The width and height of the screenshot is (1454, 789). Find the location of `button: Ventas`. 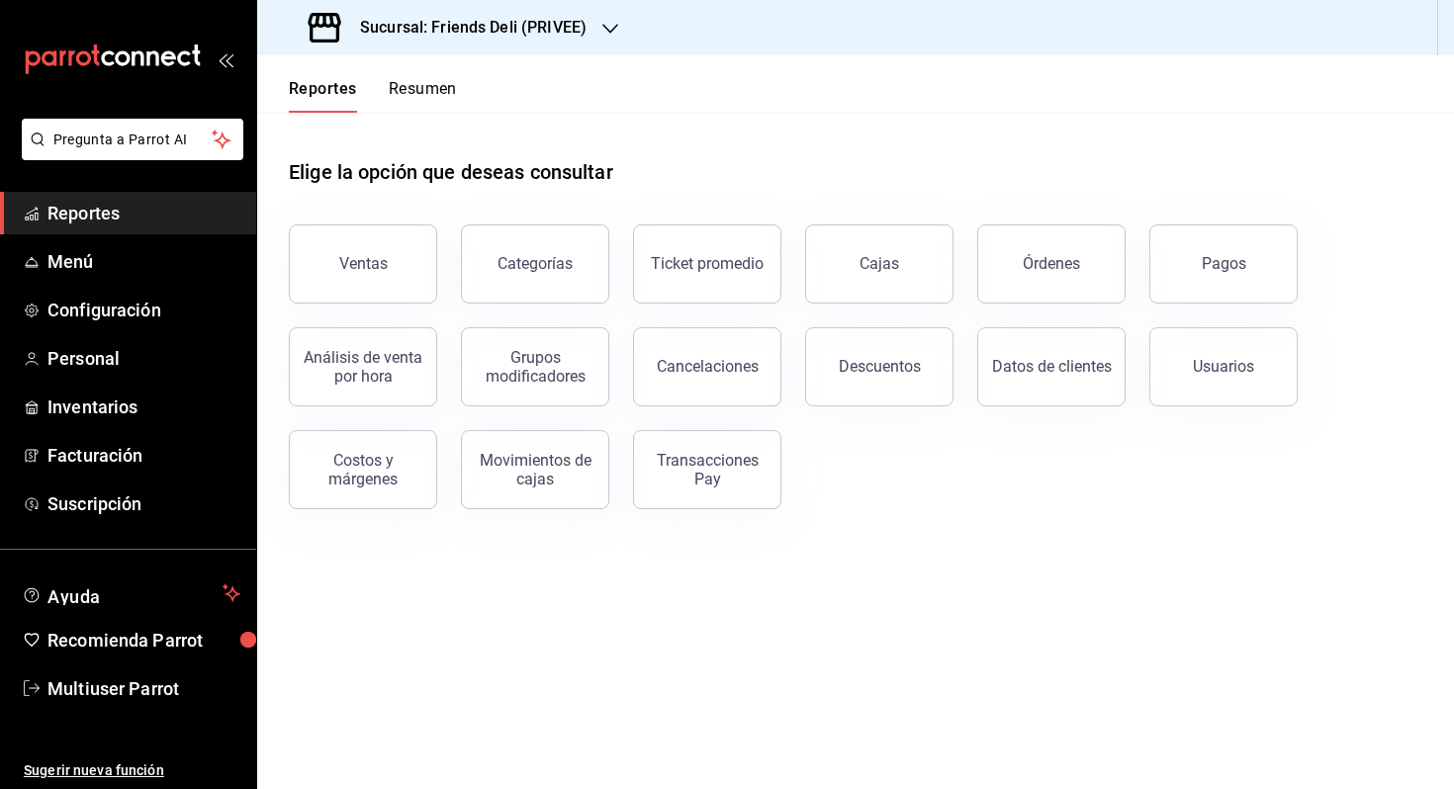

button: Ventas is located at coordinates (363, 264).